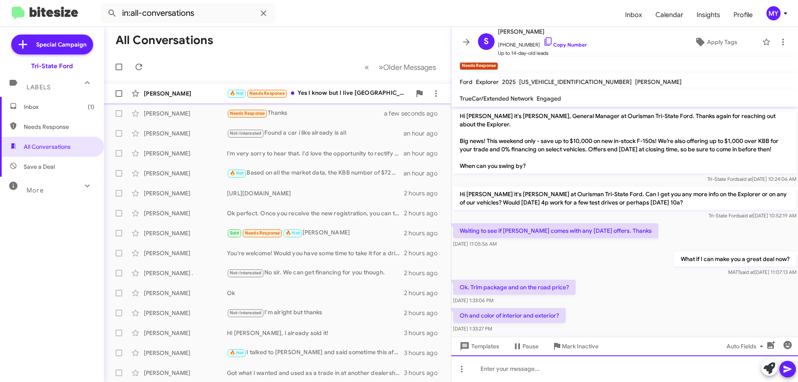 The height and width of the screenshot is (382, 798). Describe the element at coordinates (486, 42) in the screenshot. I see `span: S` at that location.